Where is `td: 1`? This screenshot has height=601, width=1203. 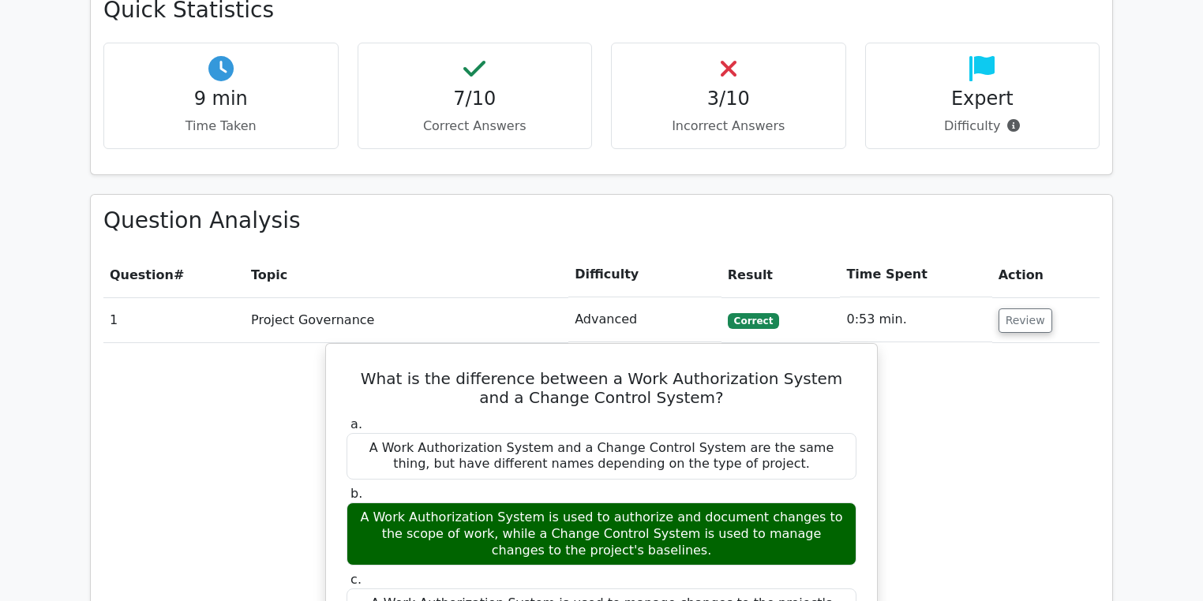 td: 1 is located at coordinates (174, 320).